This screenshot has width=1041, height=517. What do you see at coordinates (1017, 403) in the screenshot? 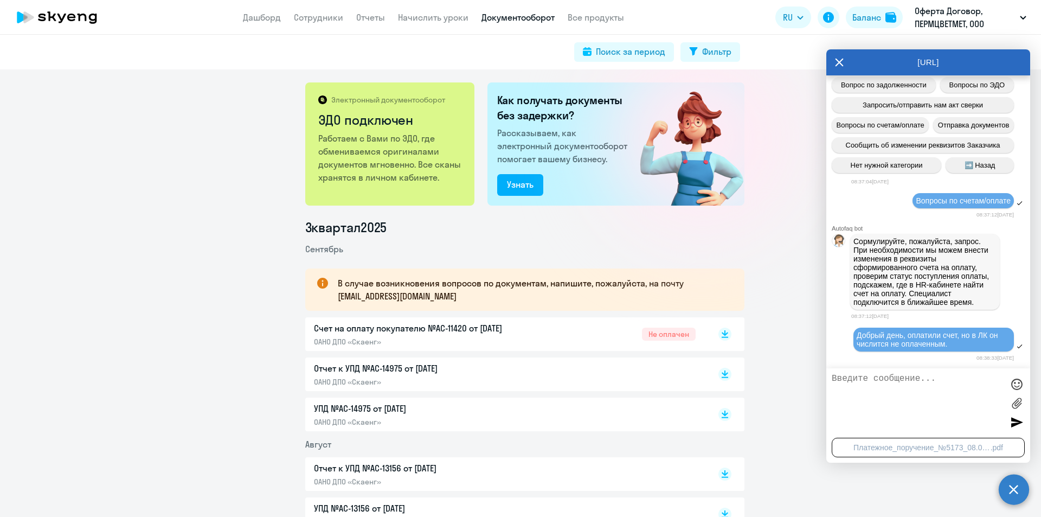
I see `label: Лимит 10 файлов` at bounding box center [1017, 403].